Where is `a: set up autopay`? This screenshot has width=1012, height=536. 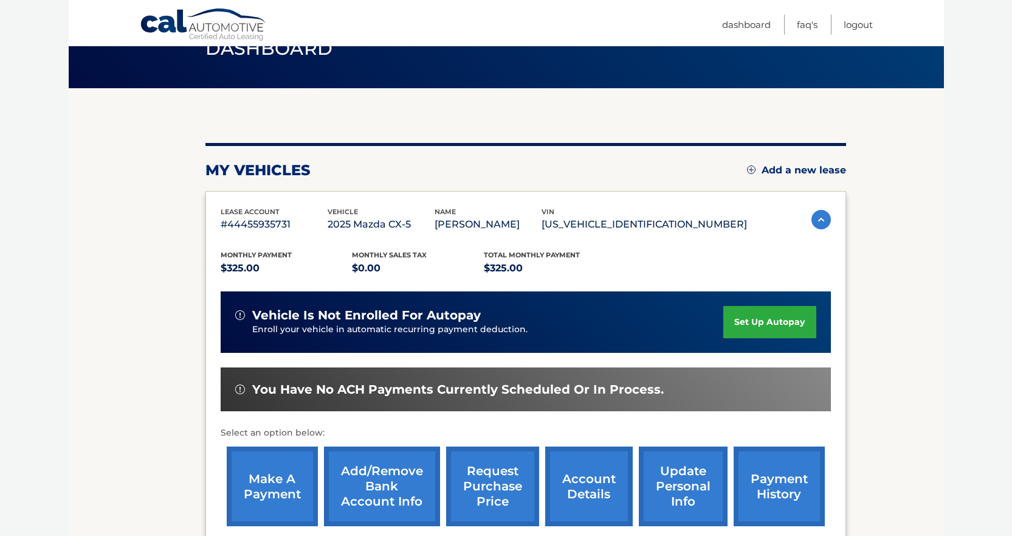
a: set up autopay is located at coordinates (770, 322).